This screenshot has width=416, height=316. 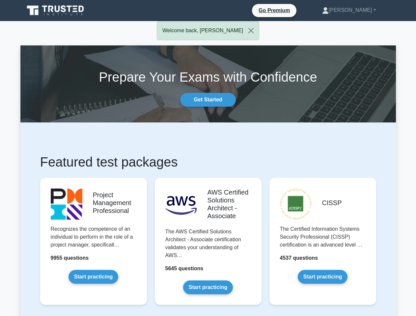 What do you see at coordinates (251, 31) in the screenshot?
I see `button: Close` at bounding box center [251, 31].